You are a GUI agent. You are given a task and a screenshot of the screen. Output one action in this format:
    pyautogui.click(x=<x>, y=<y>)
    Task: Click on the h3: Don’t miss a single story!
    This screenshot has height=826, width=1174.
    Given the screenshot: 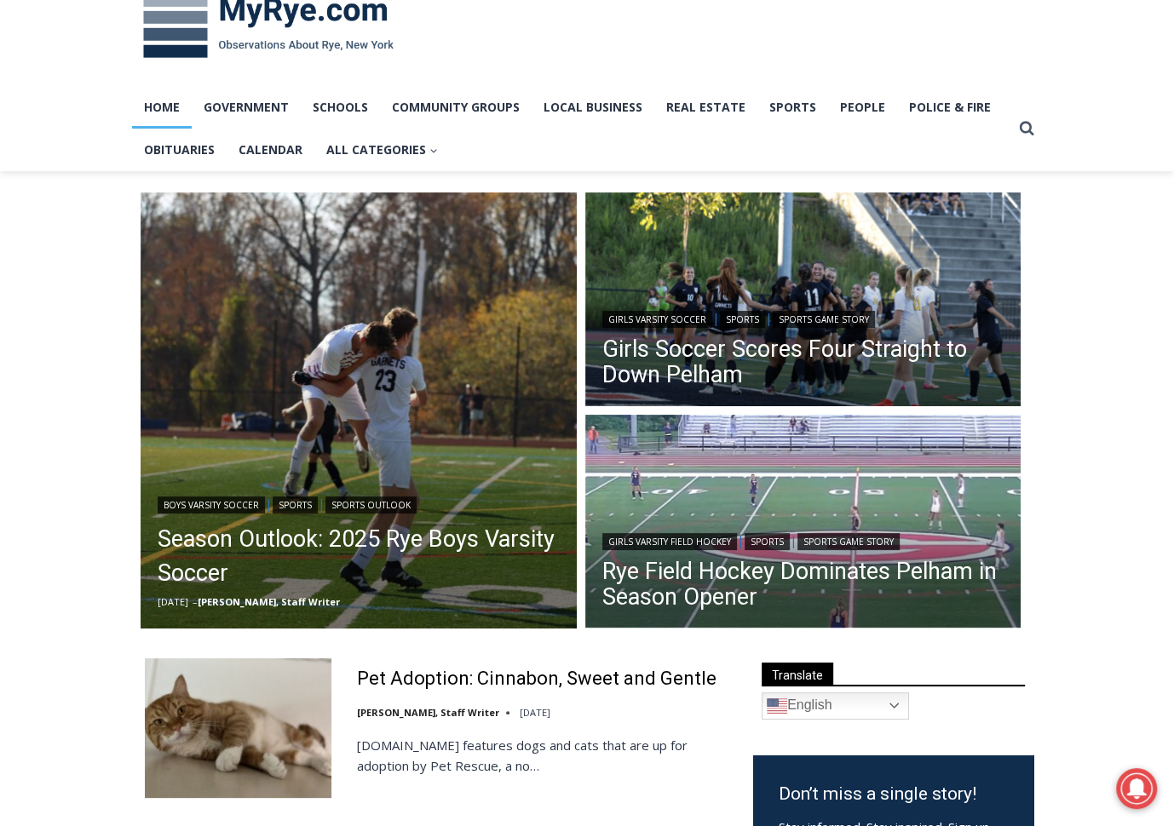 What is the action you would take?
    pyautogui.click(x=892, y=795)
    